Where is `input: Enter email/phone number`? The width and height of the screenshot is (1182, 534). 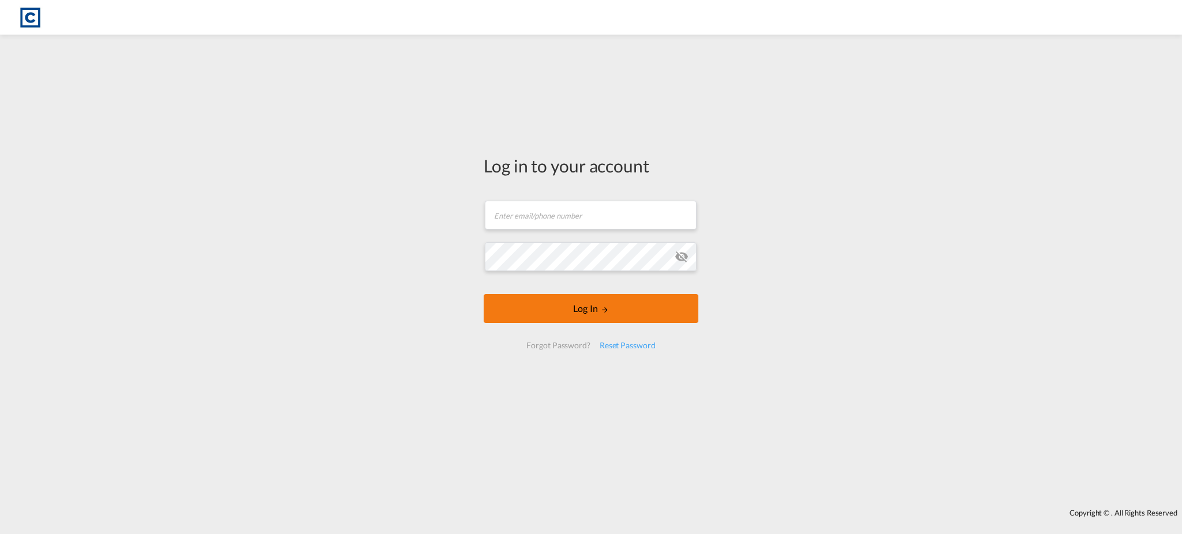 input: Enter email/phone number is located at coordinates (590, 215).